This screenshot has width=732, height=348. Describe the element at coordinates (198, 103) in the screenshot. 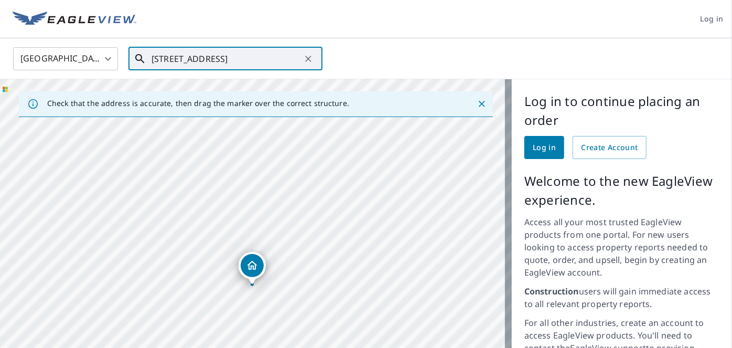

I see `p: Check that the address is accurate, then drag the marker over the correct structure.` at that location.